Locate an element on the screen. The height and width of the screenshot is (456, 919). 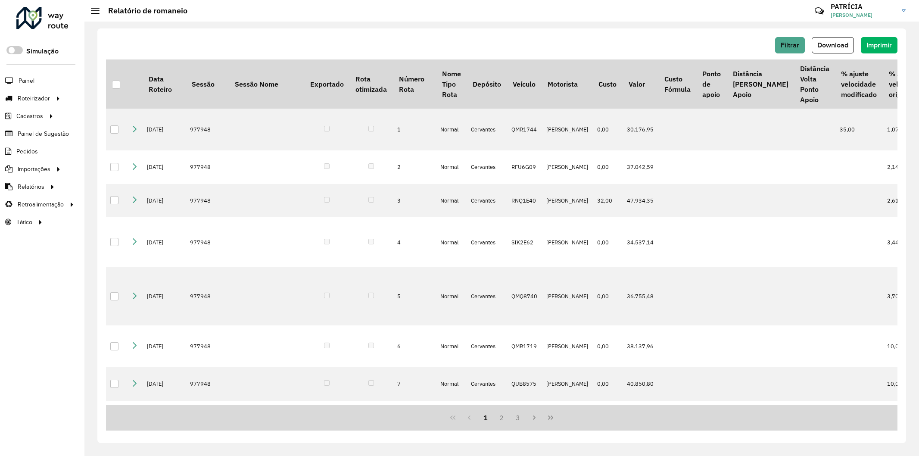
button: Next Page is located at coordinates (534, 417).